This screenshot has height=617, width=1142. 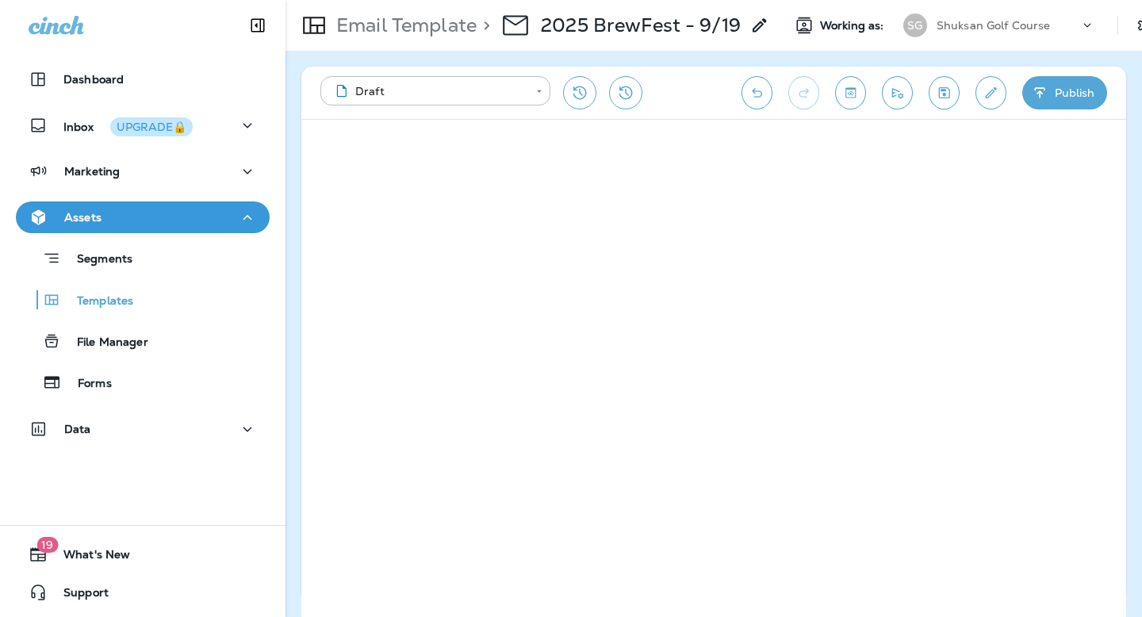 I want to click on span: What's New, so click(x=89, y=558).